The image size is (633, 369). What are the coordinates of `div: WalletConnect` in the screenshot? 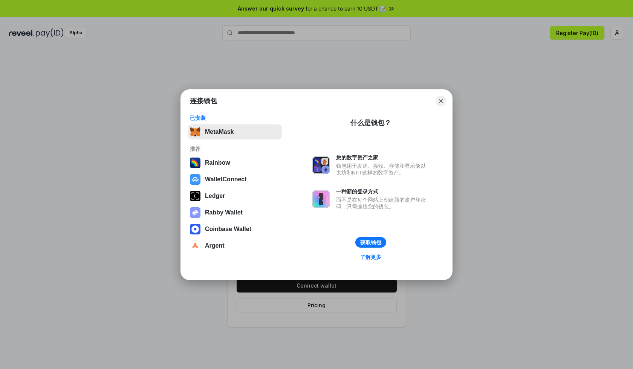 It's located at (226, 179).